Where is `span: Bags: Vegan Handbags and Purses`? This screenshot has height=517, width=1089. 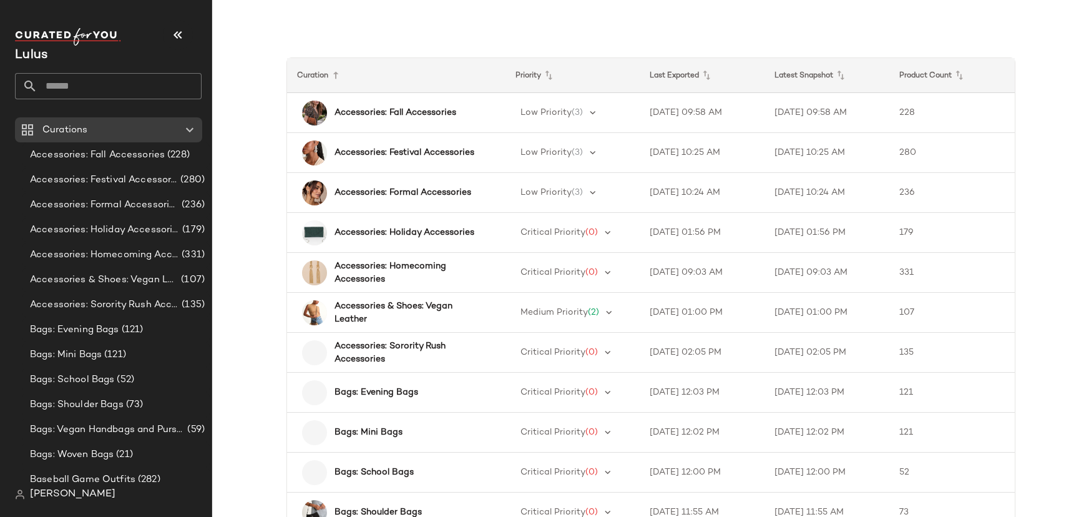
span: Bags: Vegan Handbags and Purses is located at coordinates (107, 429).